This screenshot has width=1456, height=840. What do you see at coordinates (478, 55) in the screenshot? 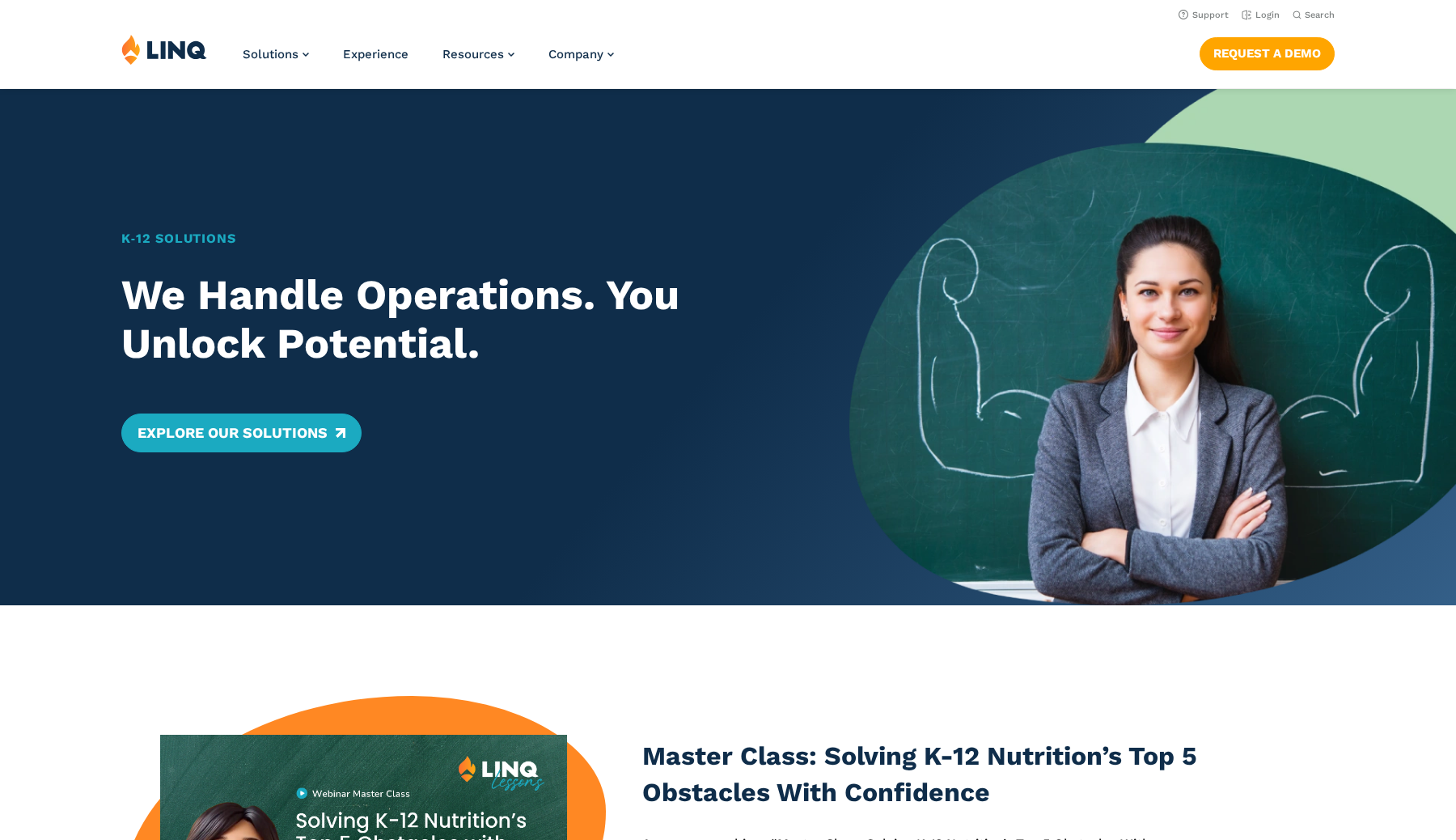
I see `a: Resources` at bounding box center [478, 55].